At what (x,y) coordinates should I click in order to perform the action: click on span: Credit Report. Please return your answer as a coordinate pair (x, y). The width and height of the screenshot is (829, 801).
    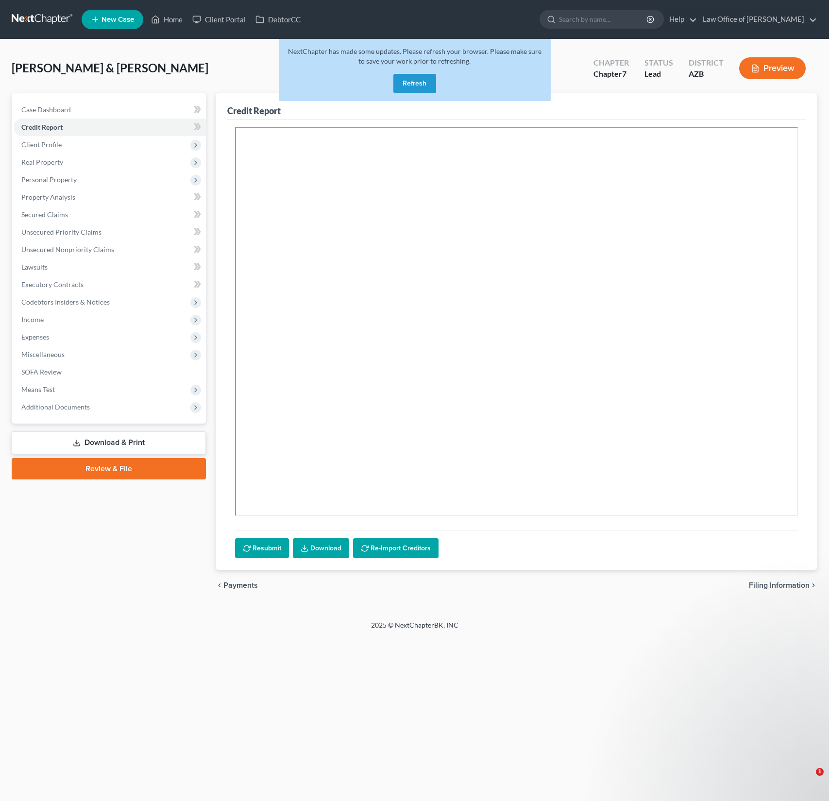
    Looking at the image, I should click on (42, 127).